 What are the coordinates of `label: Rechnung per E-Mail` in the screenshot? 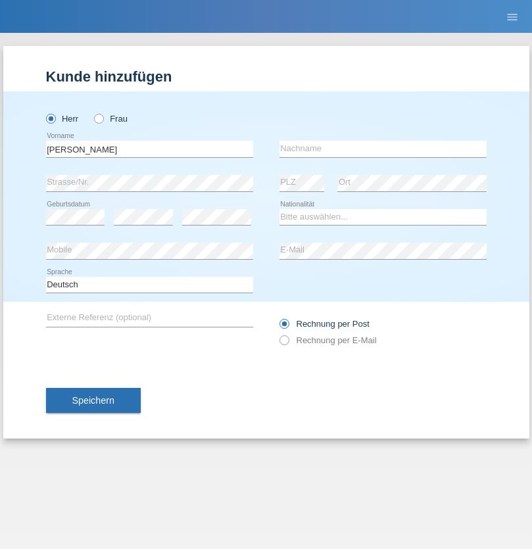 It's located at (328, 340).